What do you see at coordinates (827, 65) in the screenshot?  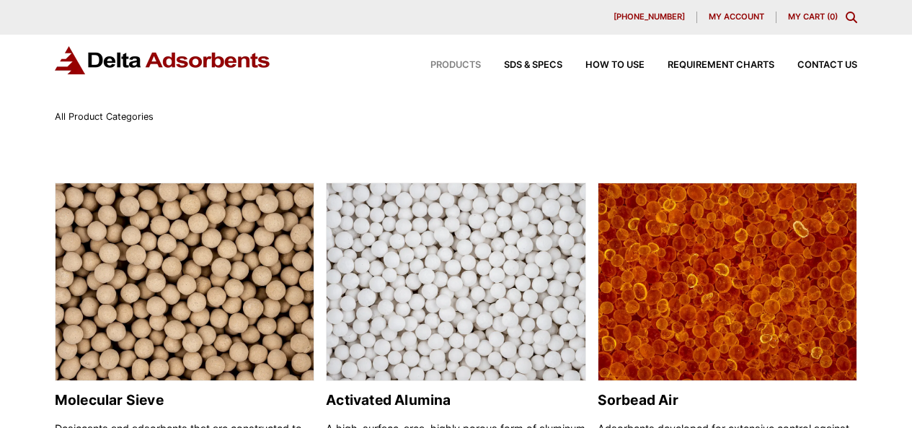 I see `span: Contact Us` at bounding box center [827, 65].